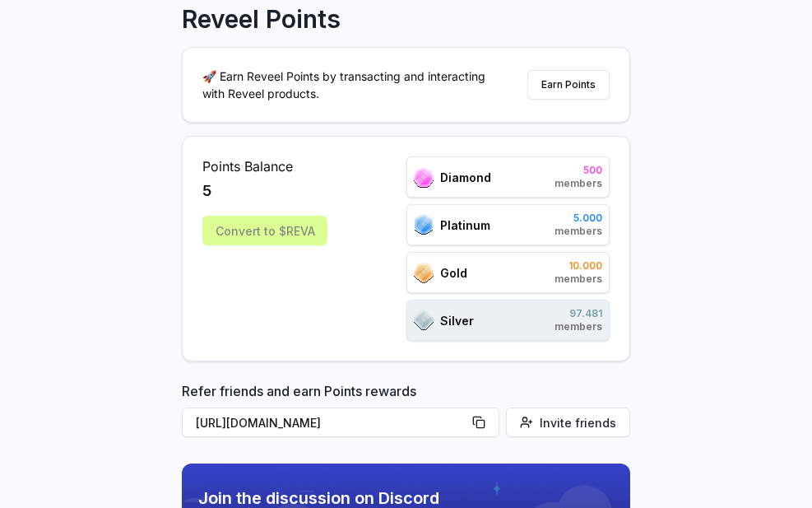 This screenshot has height=508, width=812. Describe the element at coordinates (350, 85) in the screenshot. I see `p: 🚀 Earn Reveel Points by transacting and interacting with Reveel products.` at that location.